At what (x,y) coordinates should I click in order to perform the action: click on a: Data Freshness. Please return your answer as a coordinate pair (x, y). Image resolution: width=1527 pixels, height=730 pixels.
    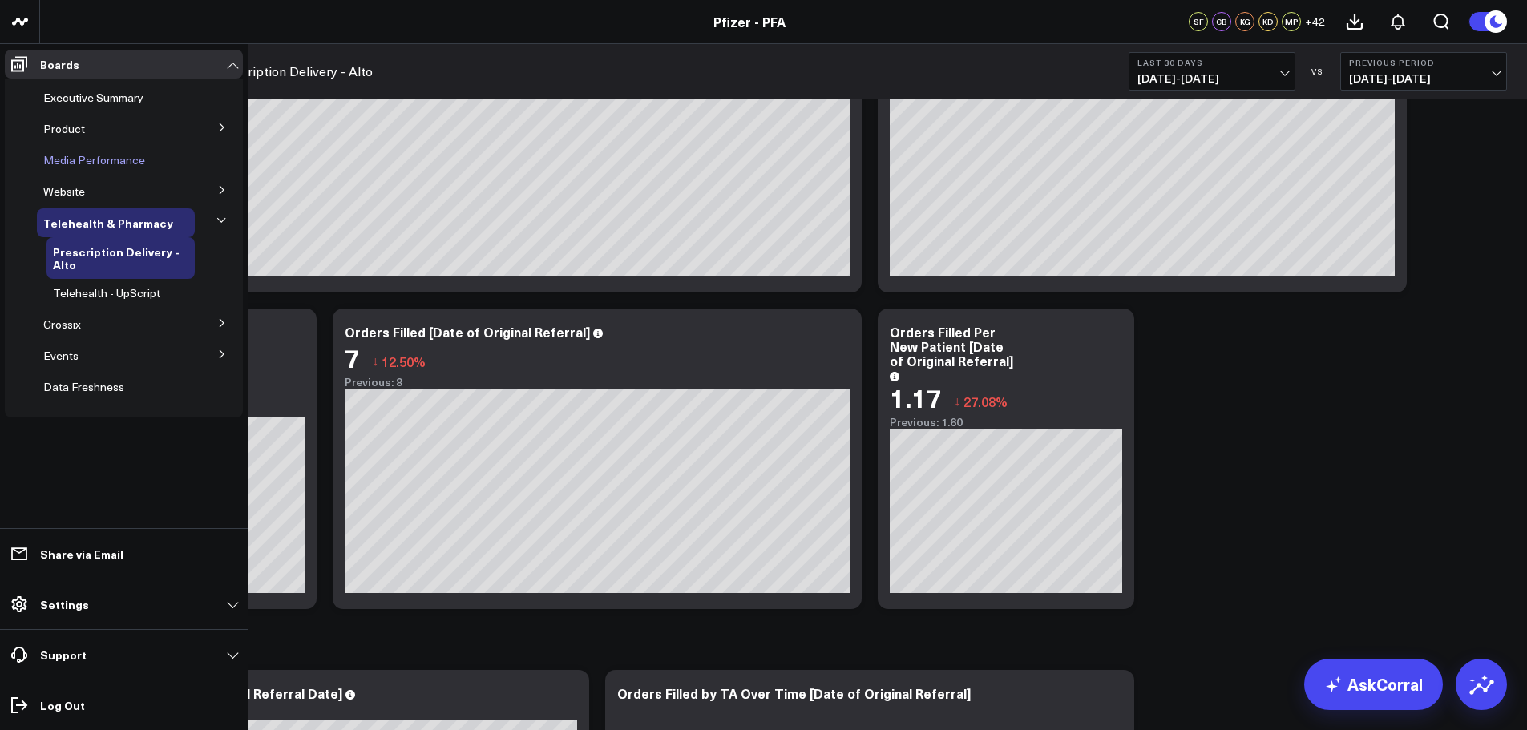
    Looking at the image, I should click on (83, 387).